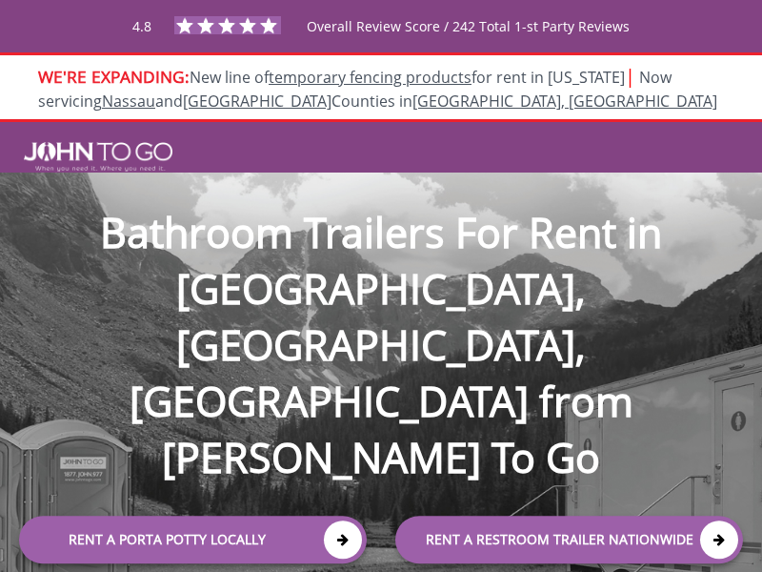  I want to click on a: temporary fencing products, so click(370, 77).